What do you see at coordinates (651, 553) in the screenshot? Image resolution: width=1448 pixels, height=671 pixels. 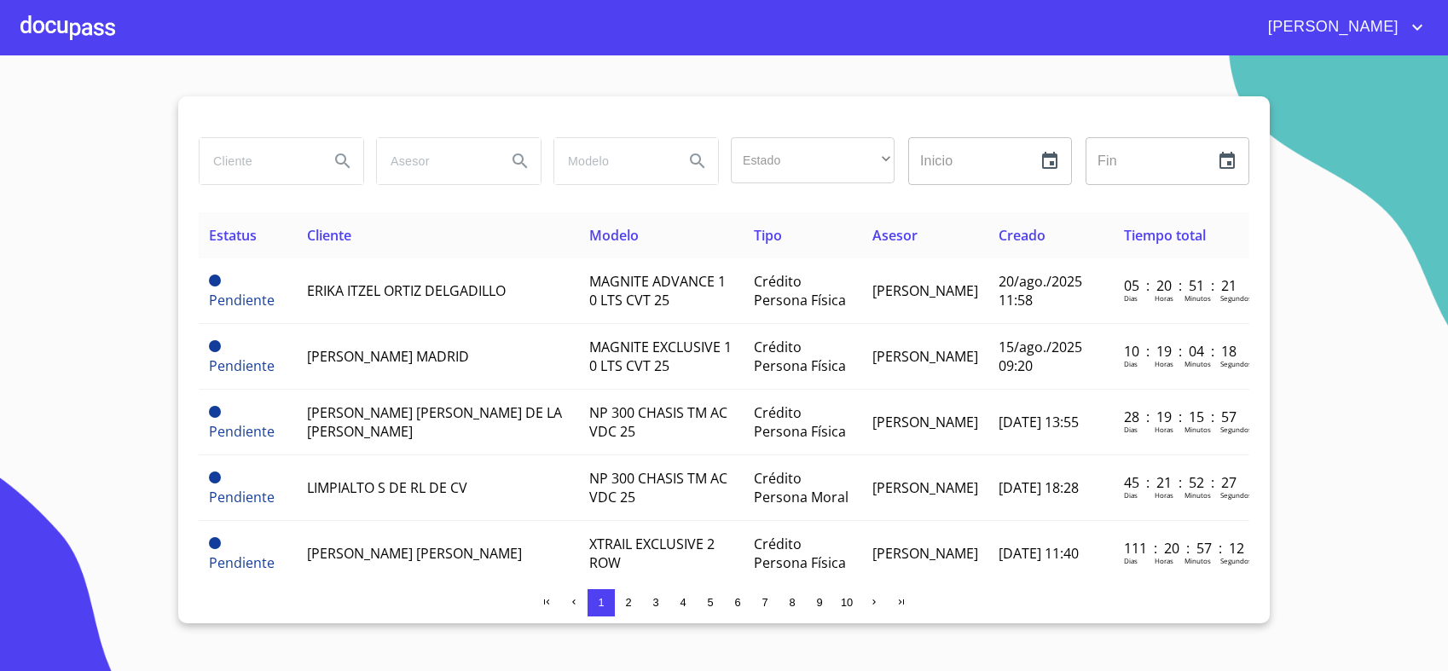 I see `span: XTRAIL EXCLUSIVE 2 ROW` at bounding box center [651, 553].